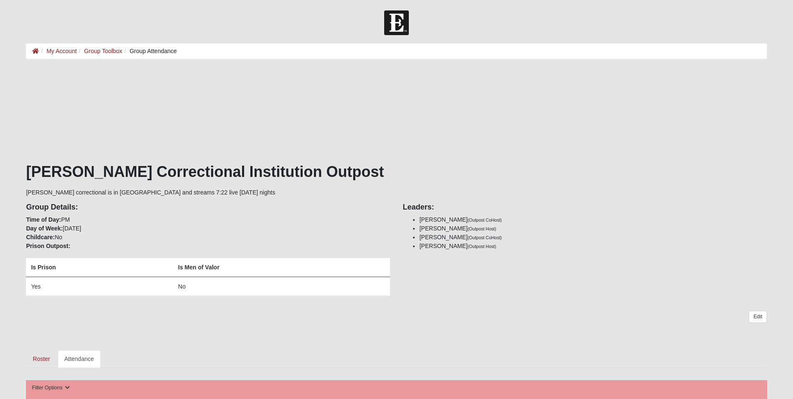 Image resolution: width=793 pixels, height=399 pixels. Describe the element at coordinates (99, 267) in the screenshot. I see `th: Is Prison` at that location.